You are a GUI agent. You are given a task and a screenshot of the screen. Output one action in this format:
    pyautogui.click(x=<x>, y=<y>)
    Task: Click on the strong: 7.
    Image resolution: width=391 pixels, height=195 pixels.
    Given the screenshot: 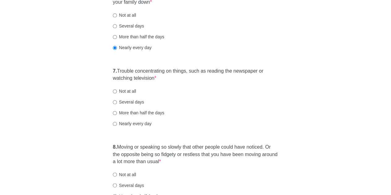 What is the action you would take?
    pyautogui.click(x=115, y=71)
    